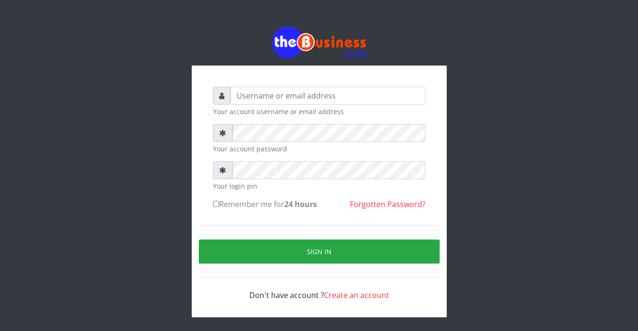 Image resolution: width=638 pixels, height=331 pixels. I want to click on small: Your login pin, so click(319, 186).